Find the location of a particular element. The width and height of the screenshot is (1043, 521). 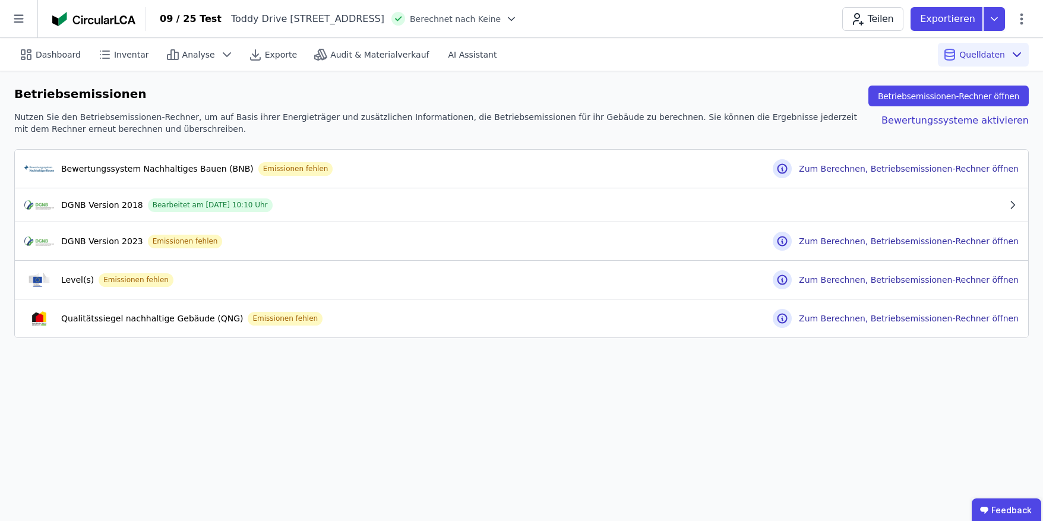

button: cert-logoBewertungssystem Nachhaltiges Bauen (BNB)Emissionen fehlenZum Berechnen, Betriebsemissio... is located at coordinates (521, 169).